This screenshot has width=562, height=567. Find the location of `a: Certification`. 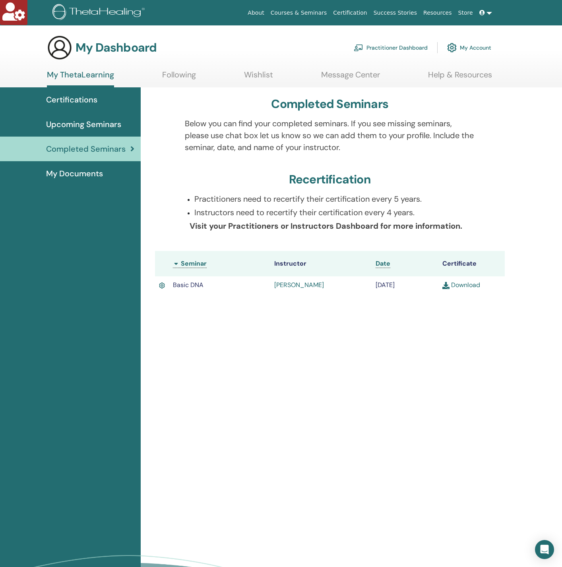

a: Certification is located at coordinates (350, 13).